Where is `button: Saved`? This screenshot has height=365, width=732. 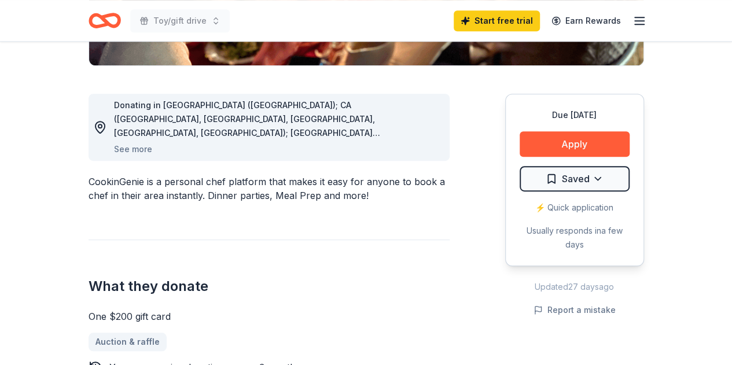
button: Saved is located at coordinates (575, 179).